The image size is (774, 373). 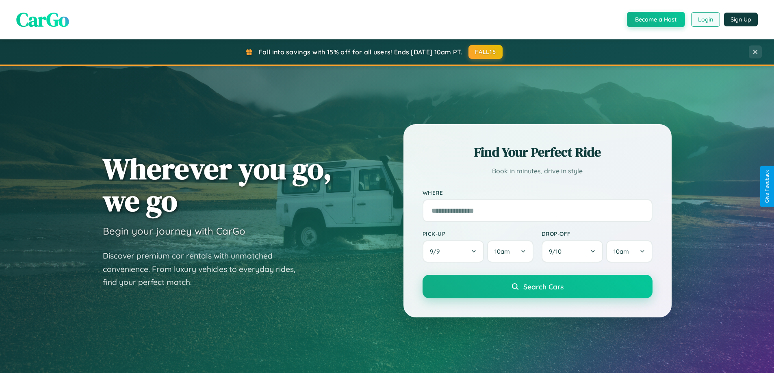 I want to click on h2: Find Your Perfect Ride, so click(x=538, y=152).